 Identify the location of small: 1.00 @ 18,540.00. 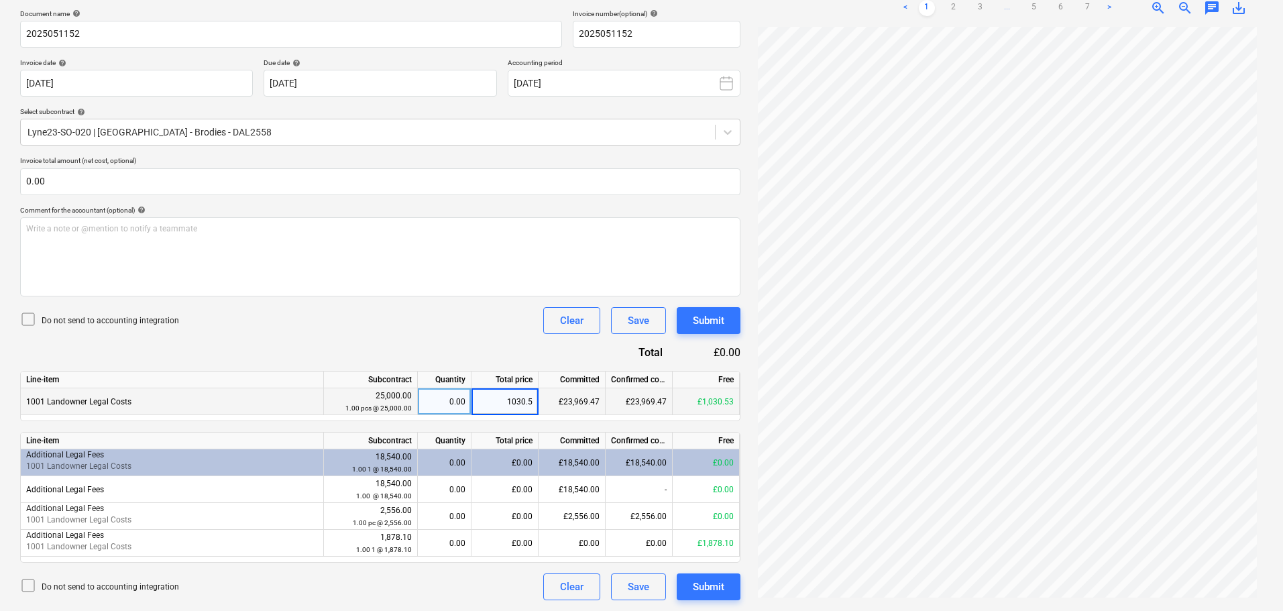
(384, 496).